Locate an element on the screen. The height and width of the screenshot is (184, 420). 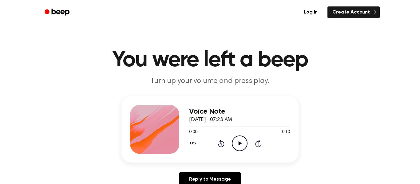
span: 0:00 is located at coordinates (193, 132).